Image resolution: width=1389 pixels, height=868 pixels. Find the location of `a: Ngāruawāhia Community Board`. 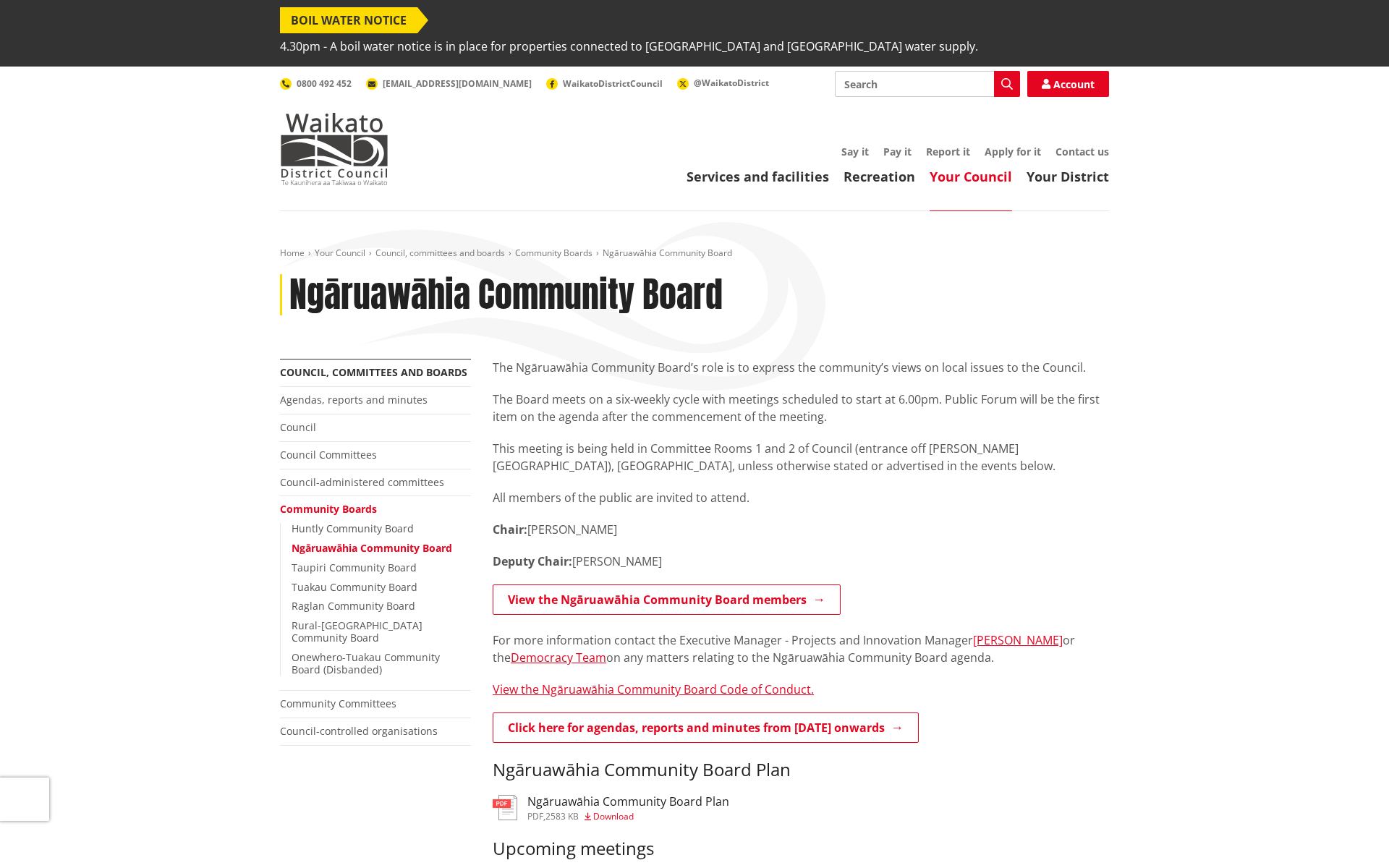

a: Ngāruawāhia Community Board is located at coordinates (372, 547).